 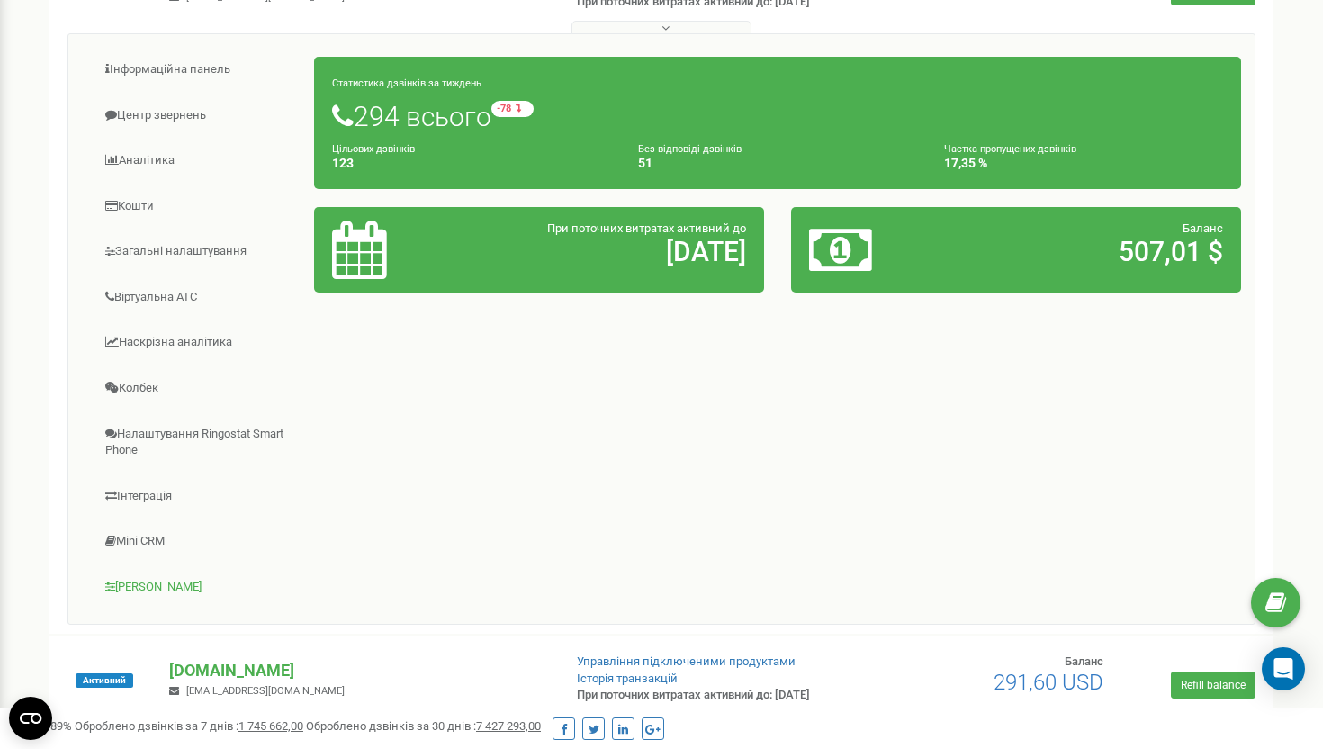 What do you see at coordinates (198, 442) in the screenshot?
I see `a: Налаштування Ringostat Smart Phone` at bounding box center [198, 442].